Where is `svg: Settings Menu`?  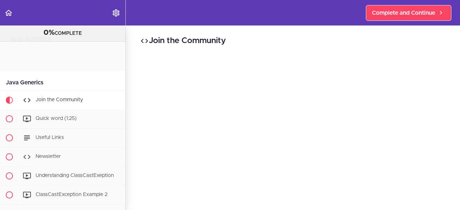 svg: Settings Menu is located at coordinates (116, 13).